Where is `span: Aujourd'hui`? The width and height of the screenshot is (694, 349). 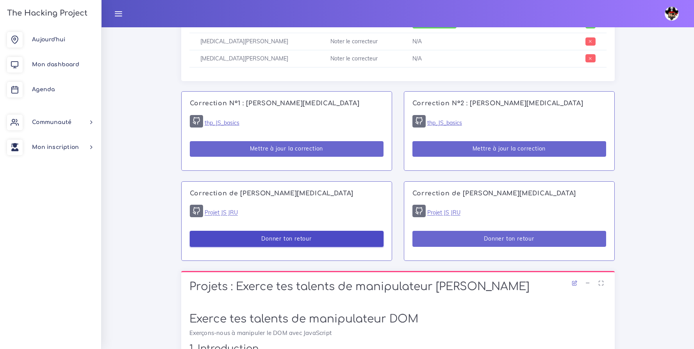 span: Aujourd'hui is located at coordinates (48, 39).